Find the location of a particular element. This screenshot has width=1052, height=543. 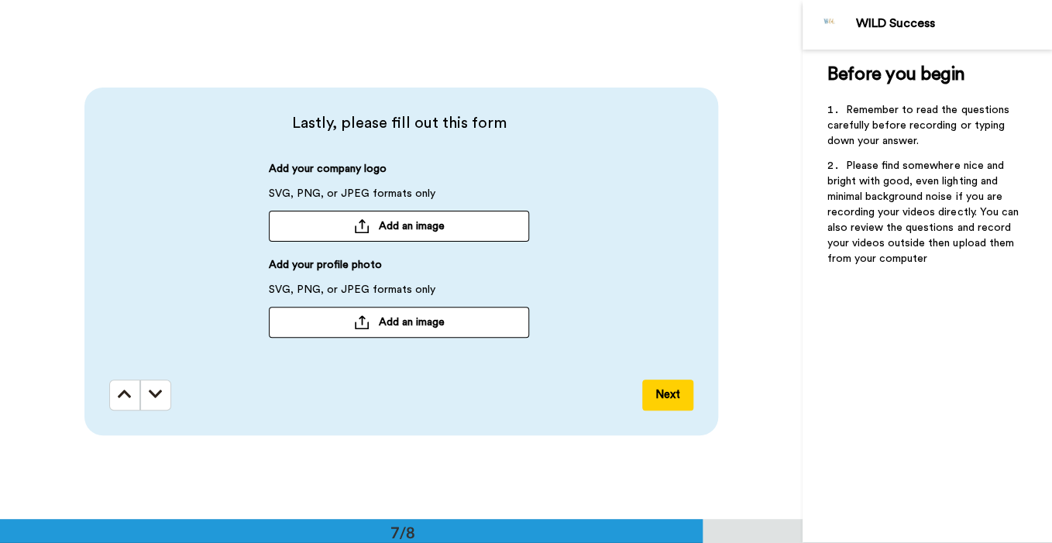

span: Please find somewhere nice and bright with good, even lighting and minimal background noise if yo... is located at coordinates (924, 212).